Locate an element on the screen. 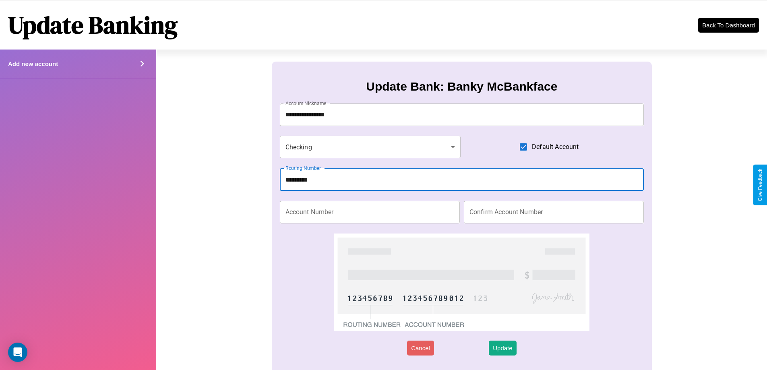 This screenshot has height=370, width=767. label: Account Nickname is located at coordinates (306, 103).